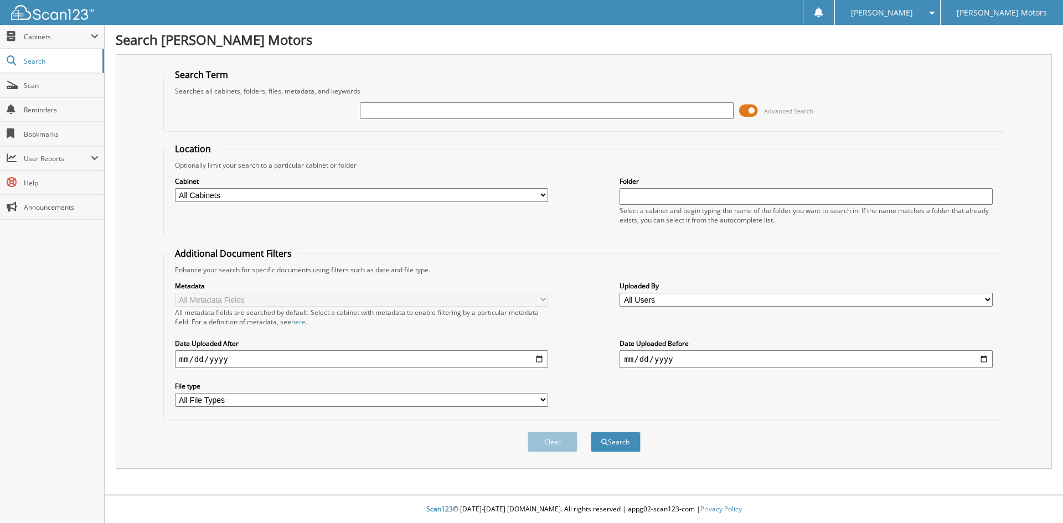 The width and height of the screenshot is (1063, 523). Describe the element at coordinates (61, 85) in the screenshot. I see `span: Scan` at that location.